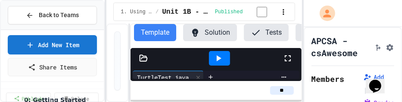 This screenshot has height=102, width=402. I want to click on div: Content is published and visible to students, so click(246, 12).